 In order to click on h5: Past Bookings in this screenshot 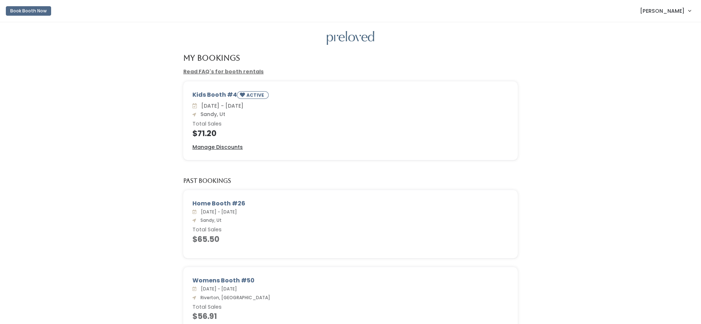, I will do `click(207, 181)`.